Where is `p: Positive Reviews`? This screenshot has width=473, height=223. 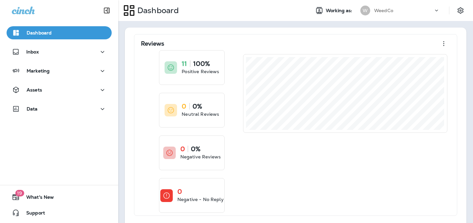 p: Positive Reviews is located at coordinates (200, 72).